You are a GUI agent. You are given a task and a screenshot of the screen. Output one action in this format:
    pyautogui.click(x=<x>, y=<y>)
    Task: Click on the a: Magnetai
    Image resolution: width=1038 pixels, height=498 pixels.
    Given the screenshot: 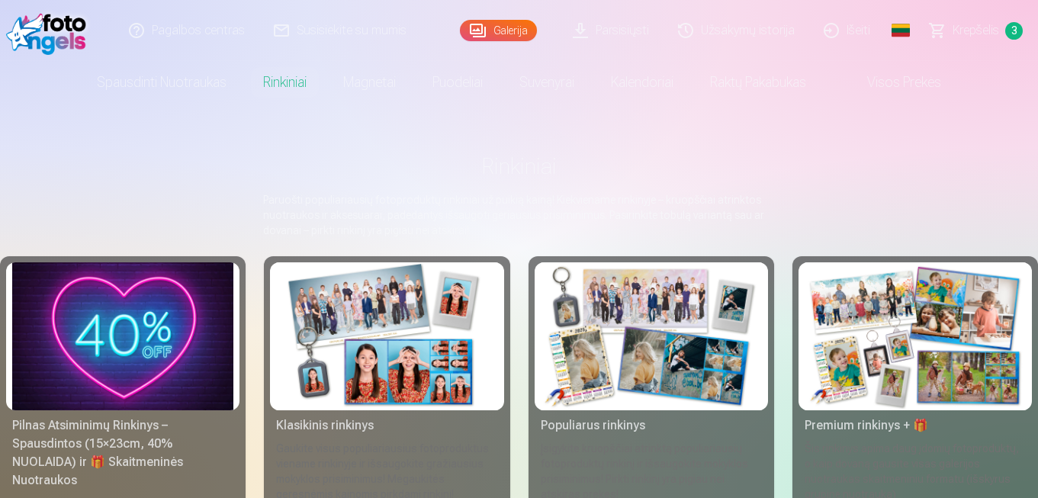 What is the action you would take?
    pyautogui.click(x=369, y=82)
    